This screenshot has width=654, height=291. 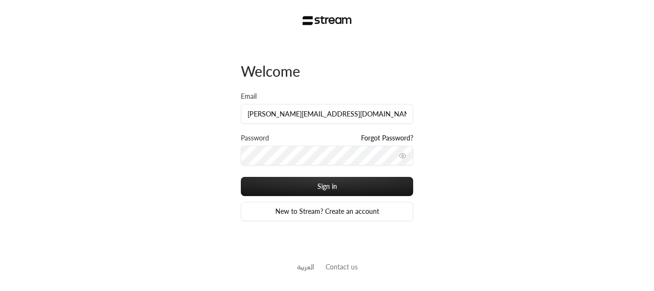 I want to click on label: Password, so click(x=255, y=138).